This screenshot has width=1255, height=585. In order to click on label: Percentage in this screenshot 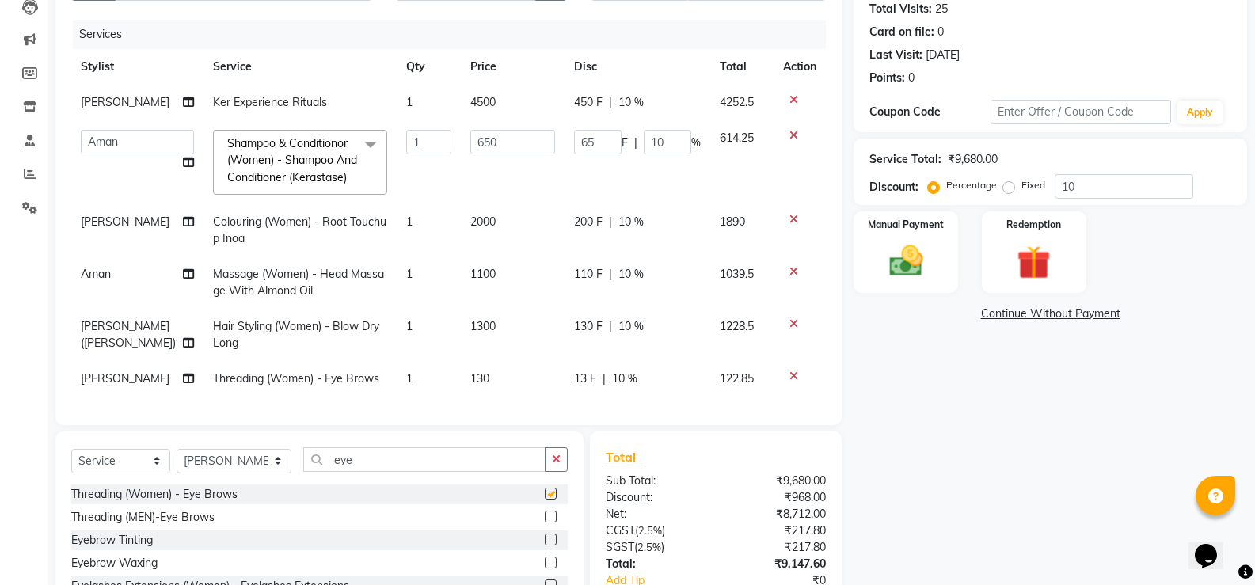, I will do `click(971, 185)`.